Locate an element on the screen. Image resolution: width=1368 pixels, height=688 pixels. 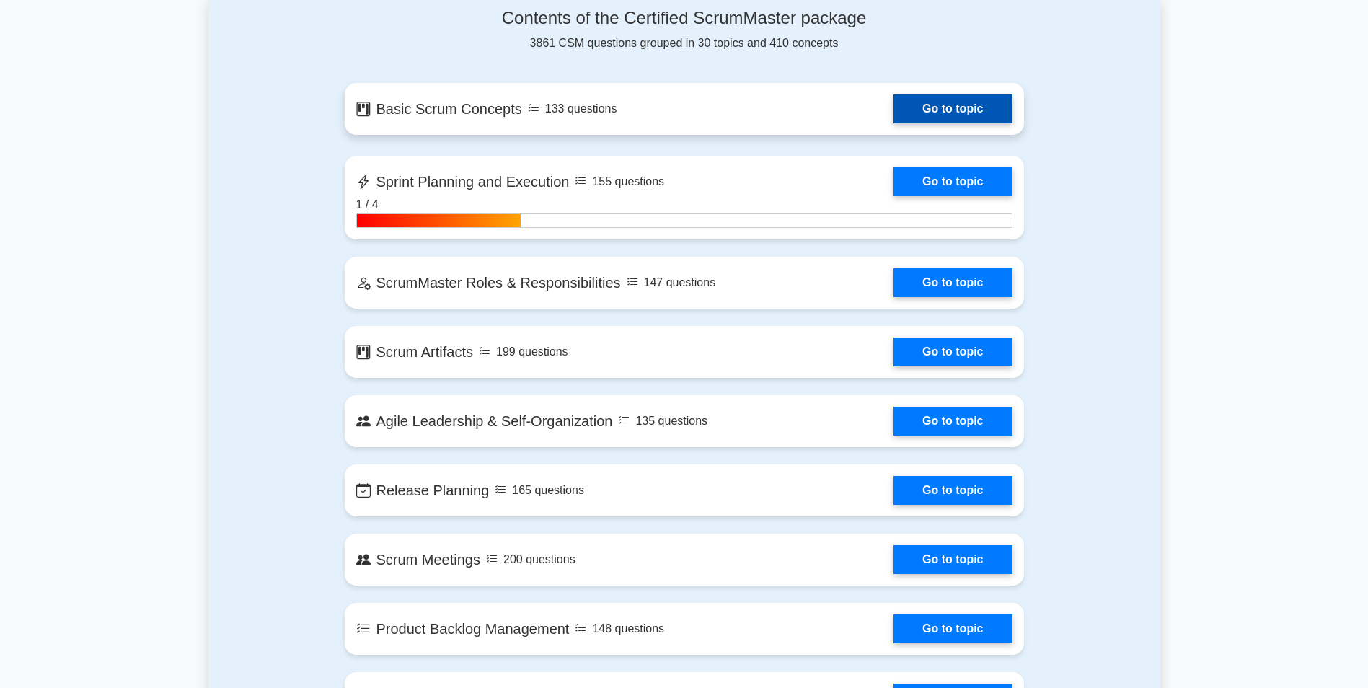
h4: Contents of the Certified ScrumMaster package is located at coordinates (684, 18).